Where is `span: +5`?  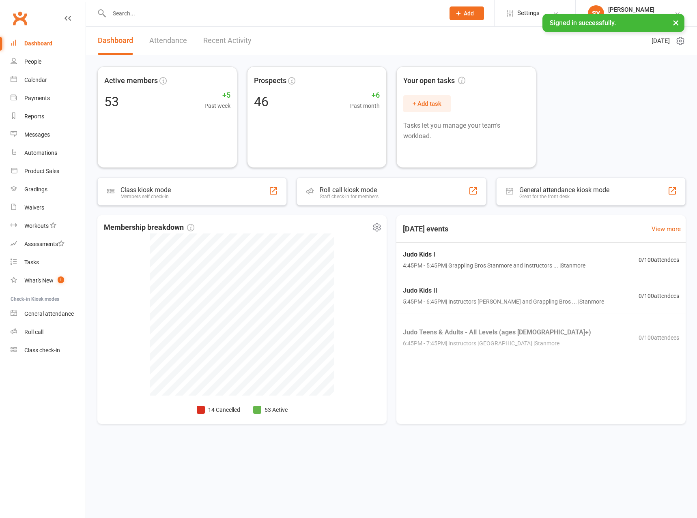 span: +5 is located at coordinates (217, 95).